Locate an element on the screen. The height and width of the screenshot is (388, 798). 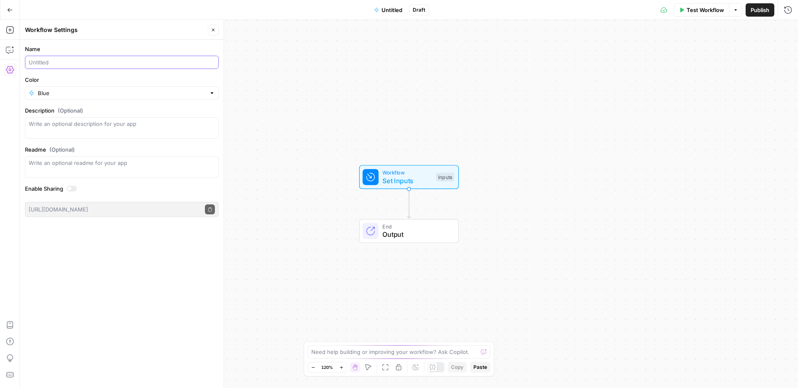
label: Color is located at coordinates (122, 80).